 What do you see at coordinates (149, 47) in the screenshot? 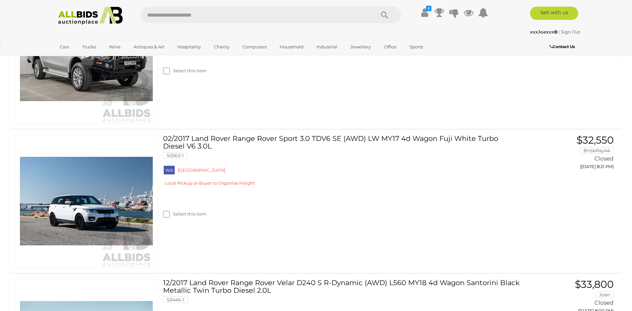
I see `a: Antiques & Art` at bounding box center [149, 47].